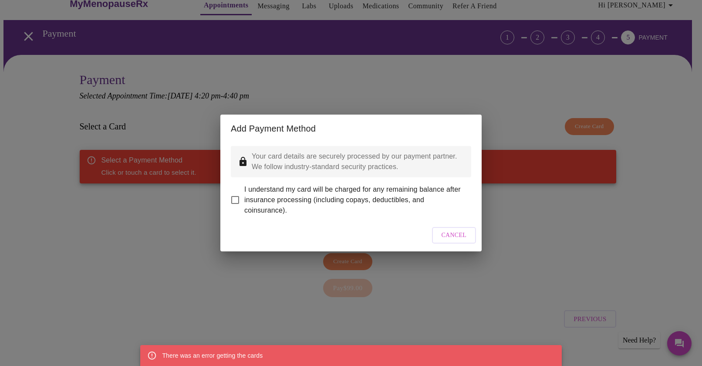 Image resolution: width=702 pixels, height=366 pixels. I want to click on button: Cancel, so click(454, 235).